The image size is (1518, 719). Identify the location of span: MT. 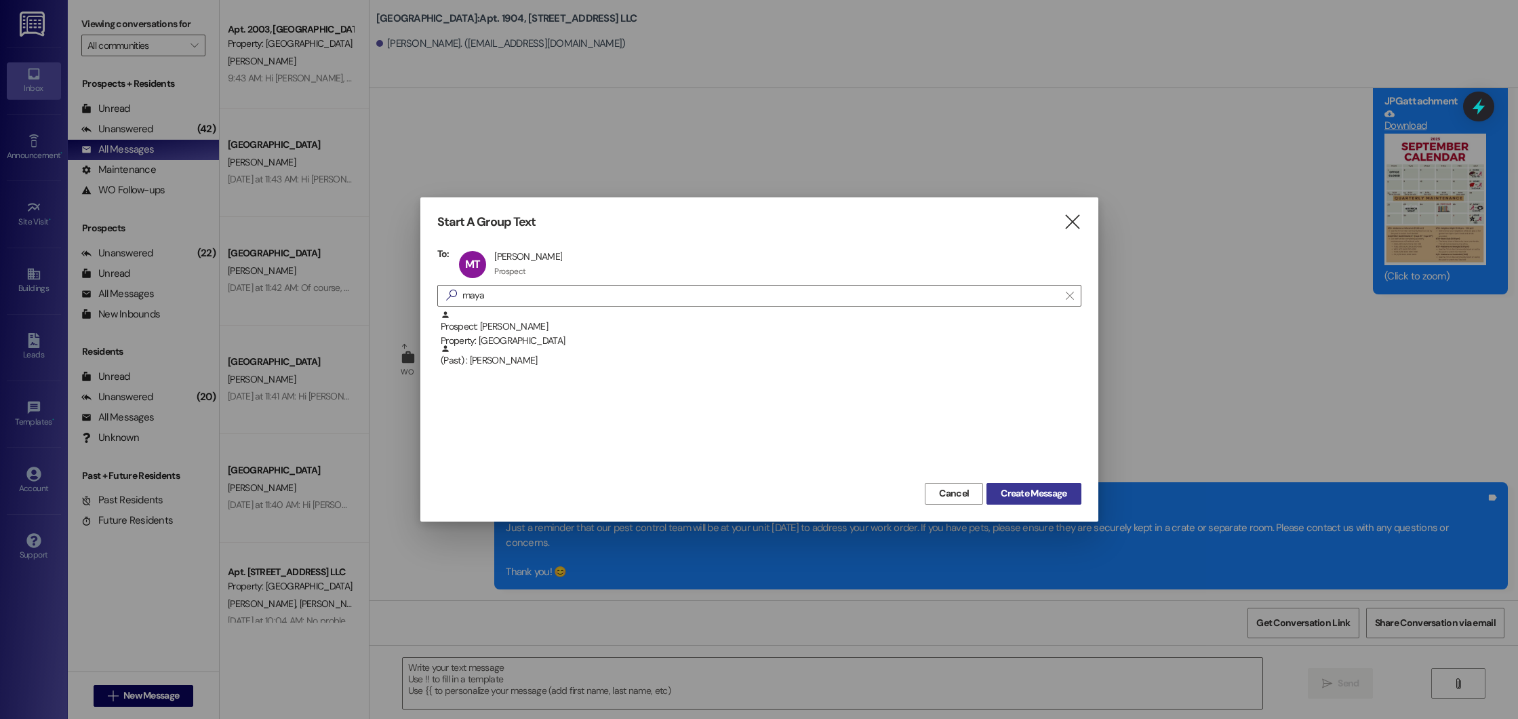
(473, 264).